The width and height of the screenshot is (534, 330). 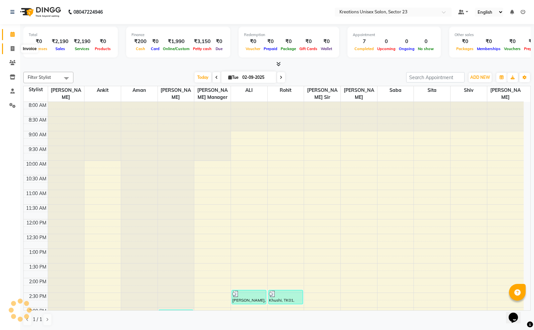 I want to click on span: Due, so click(x=219, y=49).